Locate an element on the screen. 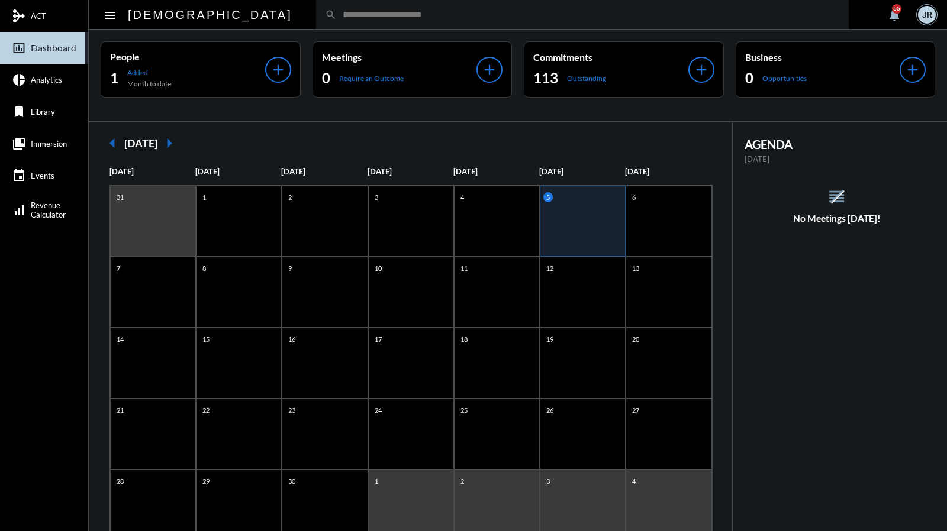  mat-icon: insert_chart_outlined is located at coordinates (19, 48).